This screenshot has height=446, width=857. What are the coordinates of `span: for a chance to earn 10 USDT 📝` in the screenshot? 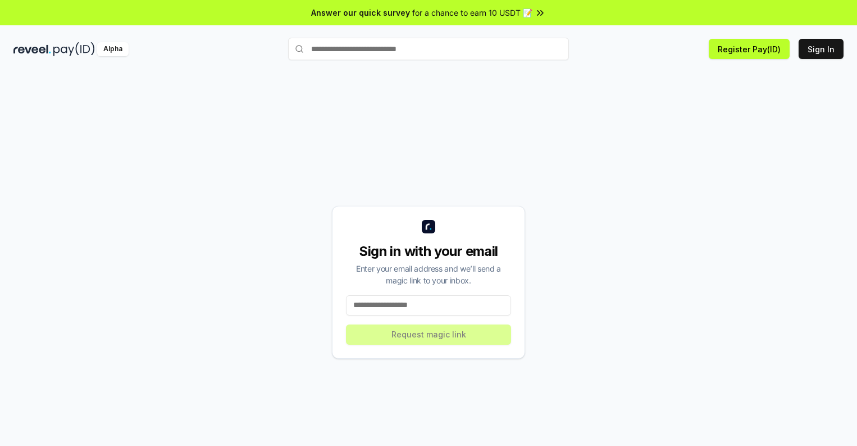 It's located at (473, 12).